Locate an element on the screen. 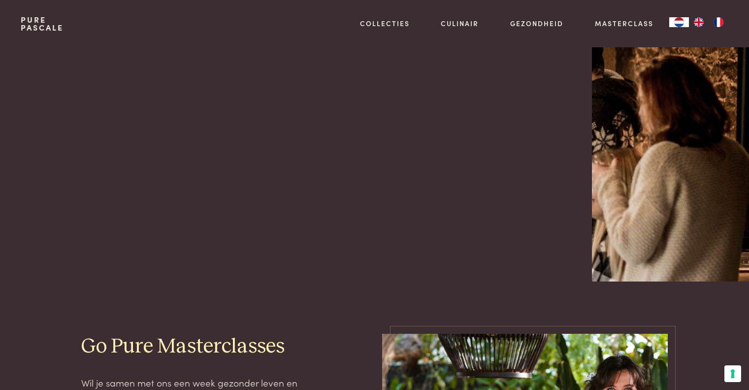 Image resolution: width=749 pixels, height=390 pixels. ul: Language list is located at coordinates (709, 22).